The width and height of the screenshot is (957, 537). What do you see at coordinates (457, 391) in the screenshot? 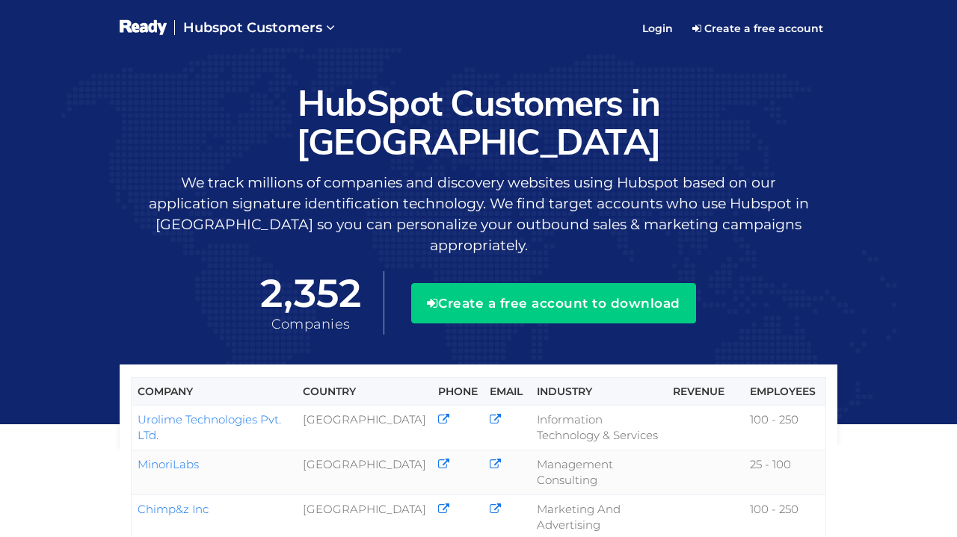
I see `th: Phone` at bounding box center [457, 391].